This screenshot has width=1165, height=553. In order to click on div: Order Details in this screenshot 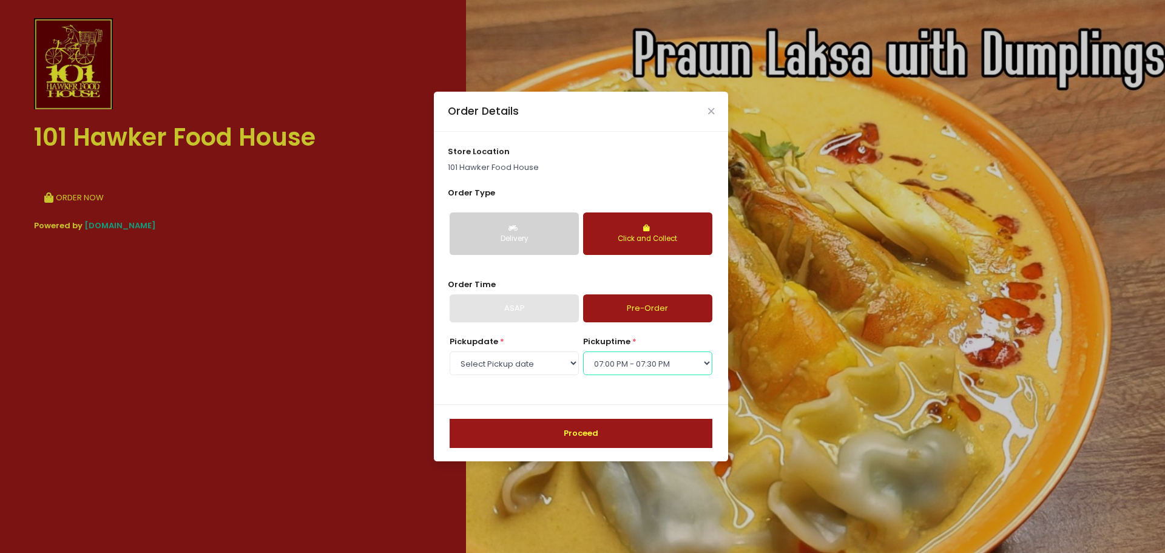, I will do `click(483, 111)`.